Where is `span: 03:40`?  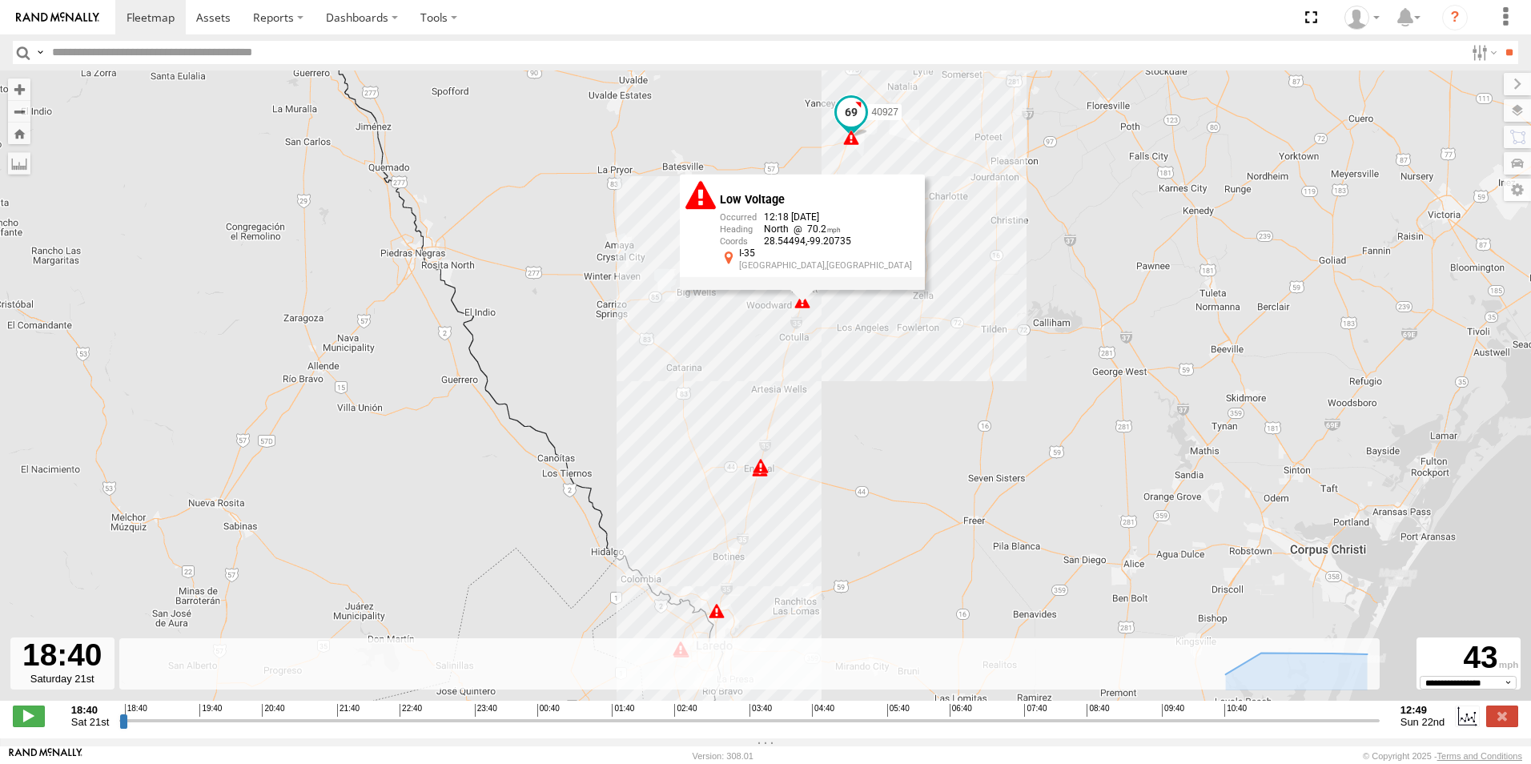
span: 03:40 is located at coordinates (760, 710).